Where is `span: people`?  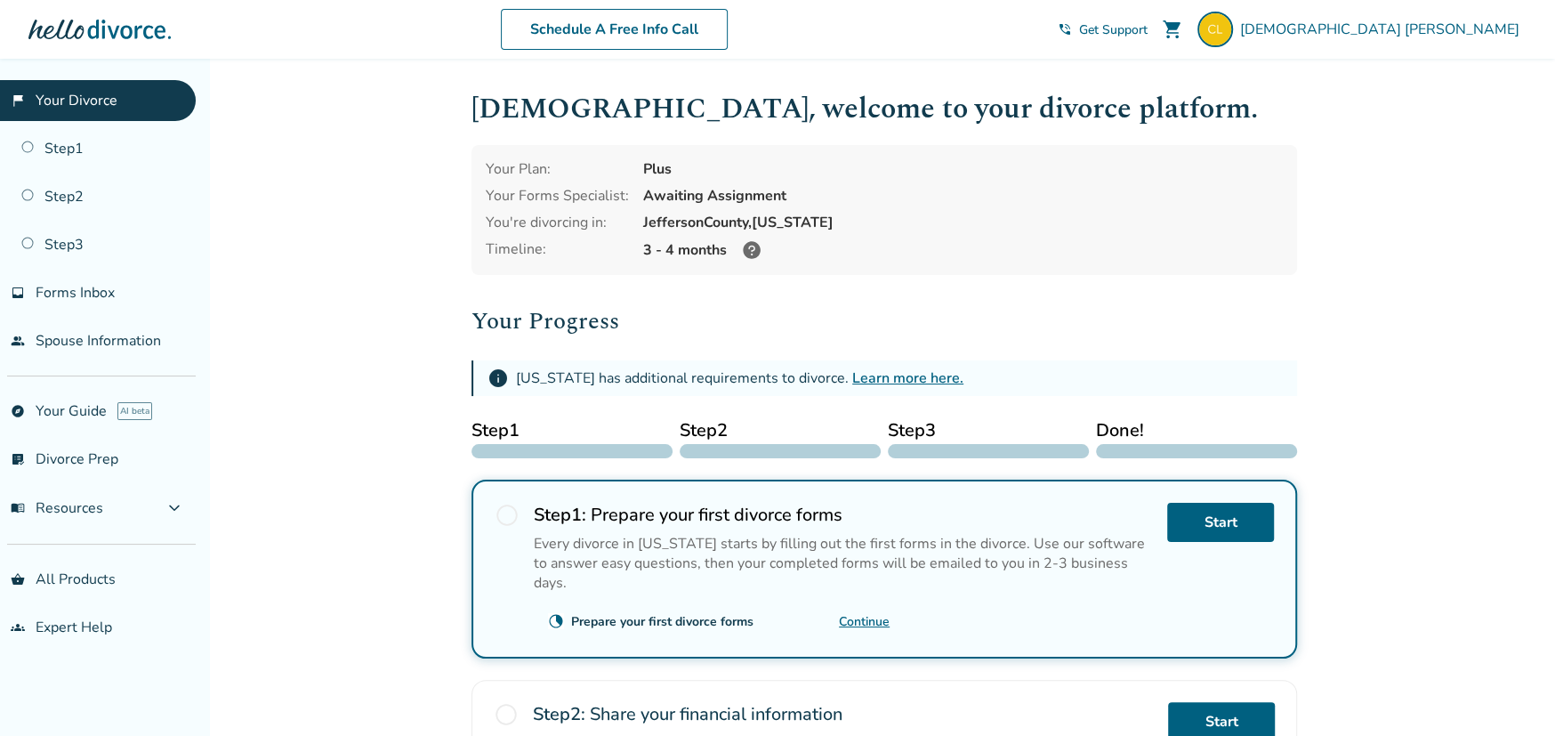
span: people is located at coordinates (18, 341).